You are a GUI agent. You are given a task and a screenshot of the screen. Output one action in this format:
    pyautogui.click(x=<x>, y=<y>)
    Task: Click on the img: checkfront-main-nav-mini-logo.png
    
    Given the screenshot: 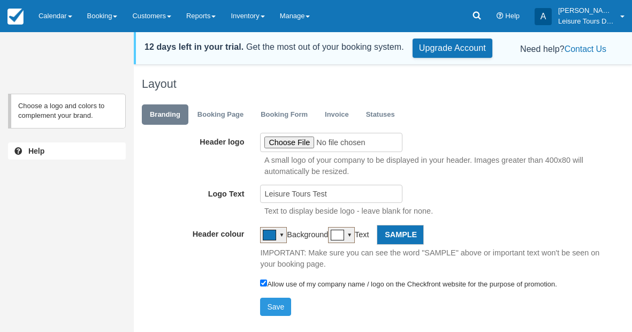 What is the action you would take?
    pyautogui.click(x=16, y=17)
    